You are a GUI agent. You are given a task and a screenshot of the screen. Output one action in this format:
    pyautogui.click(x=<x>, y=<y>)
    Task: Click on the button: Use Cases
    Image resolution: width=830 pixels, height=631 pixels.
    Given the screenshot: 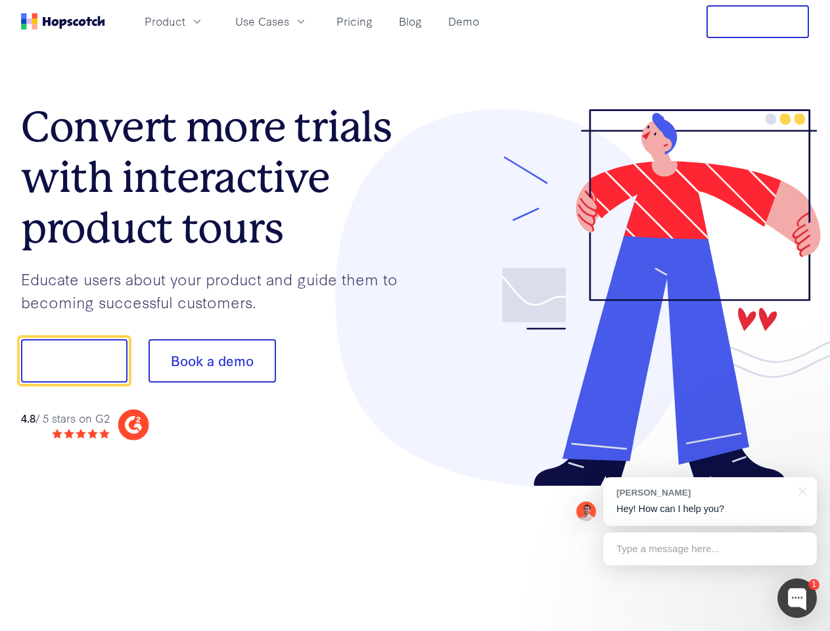 What is the action you would take?
    pyautogui.click(x=271, y=21)
    